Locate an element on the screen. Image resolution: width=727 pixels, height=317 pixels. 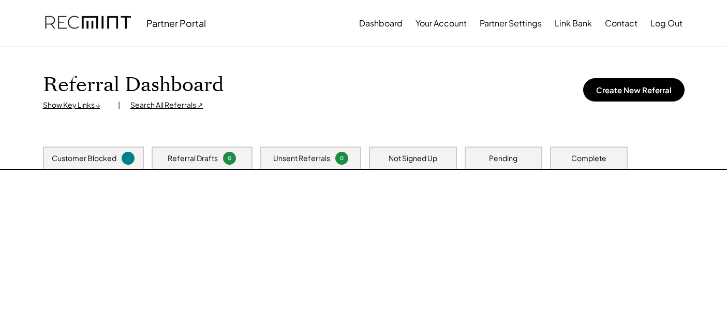
button: Partner Settings is located at coordinates (511, 23).